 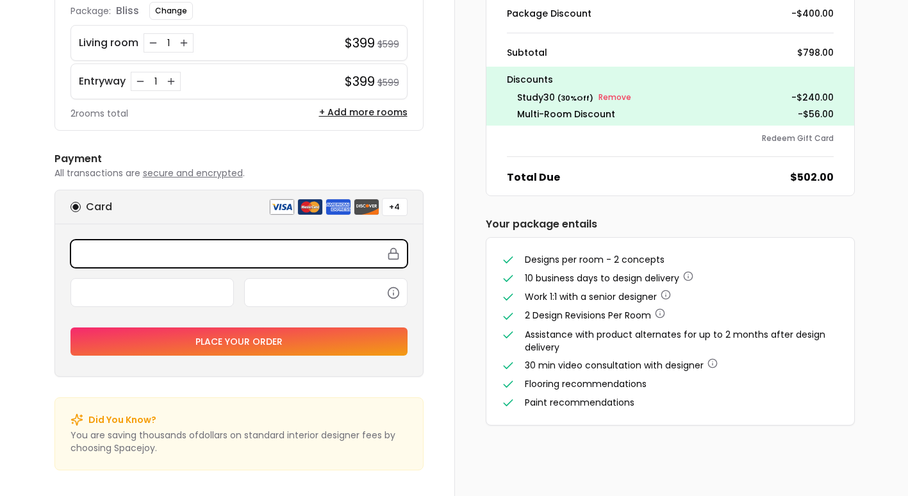 What do you see at coordinates (239, 159) in the screenshot?
I see `h6: Payment` at bounding box center [239, 159].